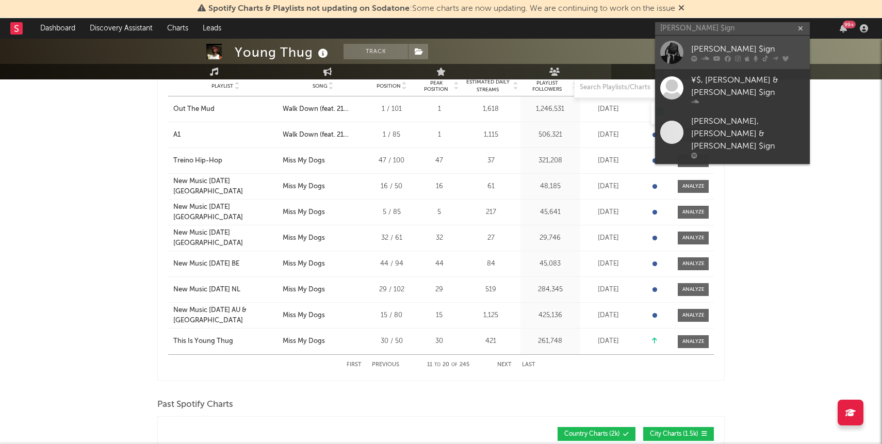 The width and height of the screenshot is (882, 444). What do you see at coordinates (391, 316) in the screenshot?
I see `div: 15 / 80` at bounding box center [391, 316].